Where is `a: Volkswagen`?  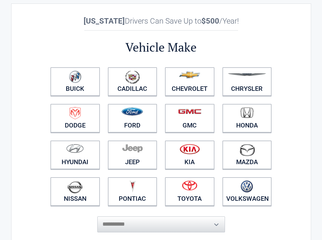
a: Volkswagen is located at coordinates (247, 192).